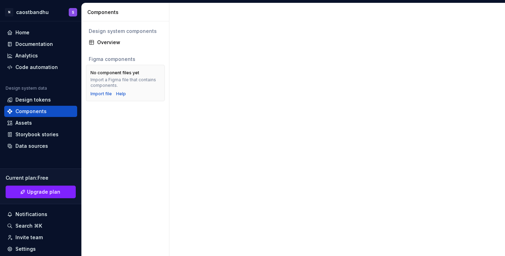 Image resolution: width=505 pixels, height=256 pixels. Describe the element at coordinates (115, 73) in the screenshot. I see `div: No component files yet` at that location.